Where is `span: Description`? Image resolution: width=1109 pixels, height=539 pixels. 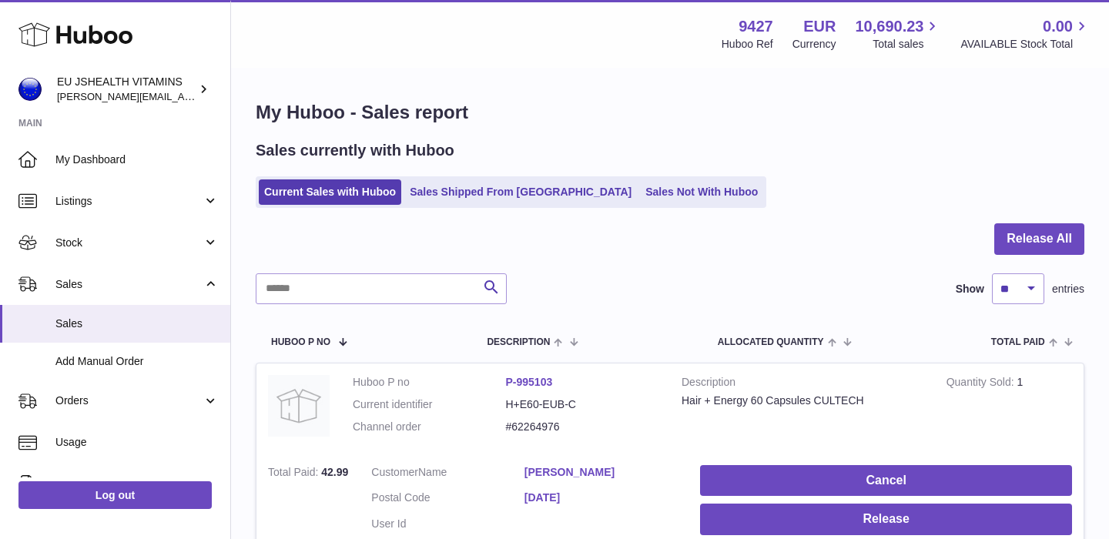
span: Description is located at coordinates (518, 342).